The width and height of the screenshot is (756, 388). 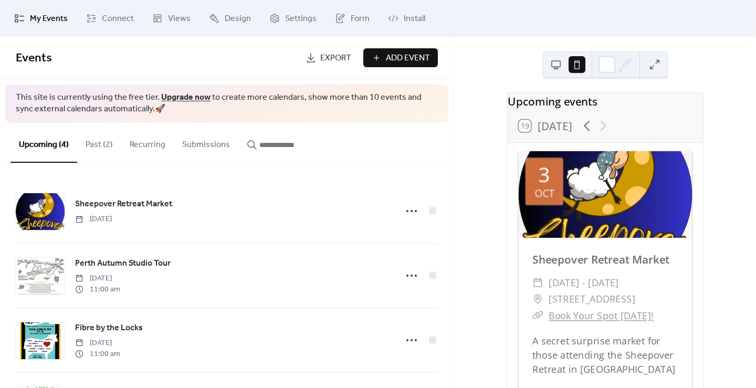 I want to click on span: Perth Autumn Studio Tour, so click(x=123, y=264).